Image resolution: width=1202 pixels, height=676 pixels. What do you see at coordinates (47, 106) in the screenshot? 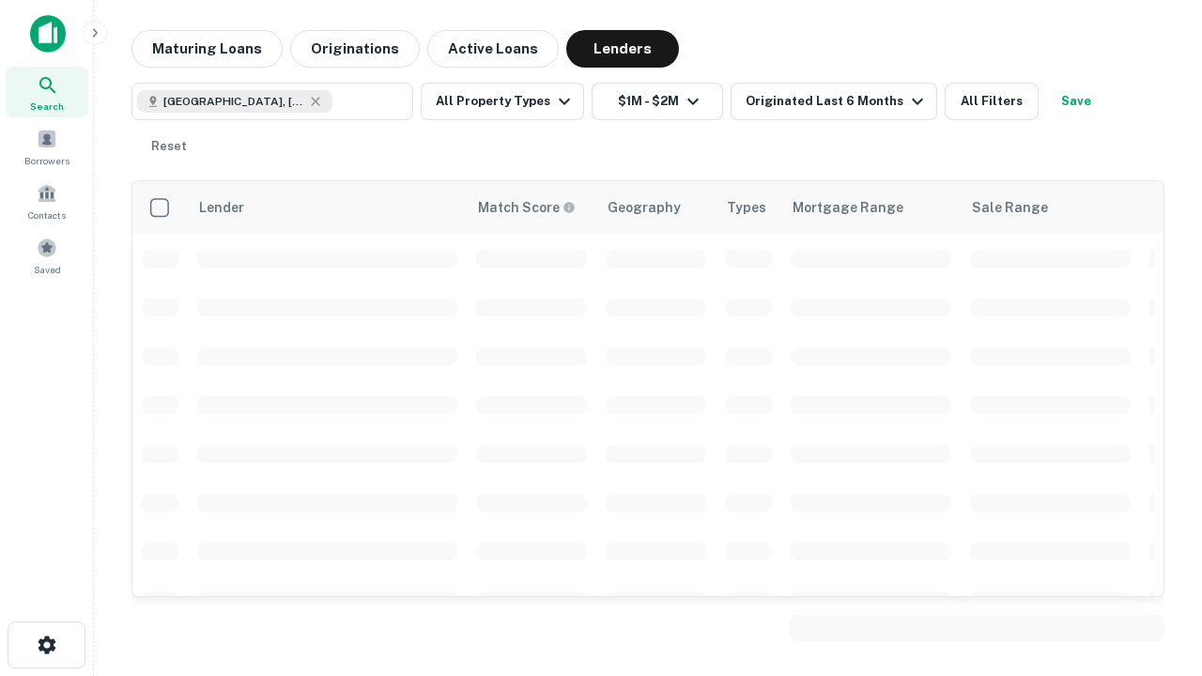
I see `span: Search` at bounding box center [47, 106].